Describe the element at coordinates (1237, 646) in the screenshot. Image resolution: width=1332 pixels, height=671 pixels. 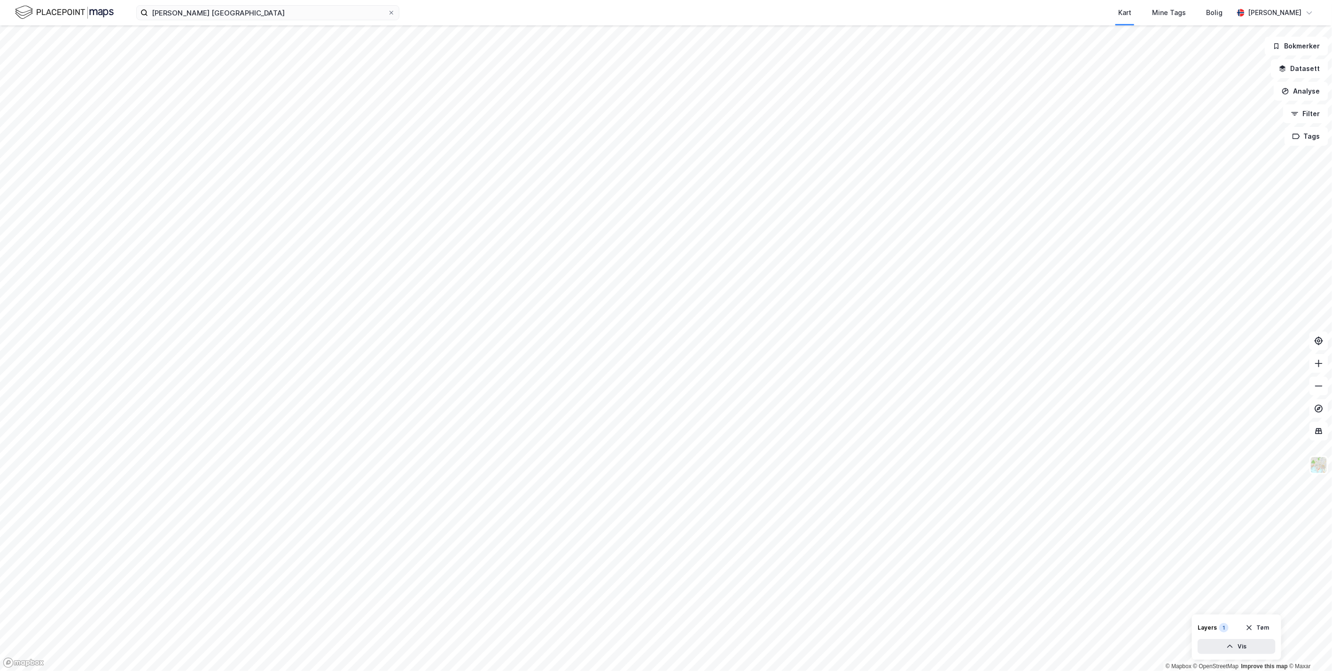
I see `button: Vis` at that location.